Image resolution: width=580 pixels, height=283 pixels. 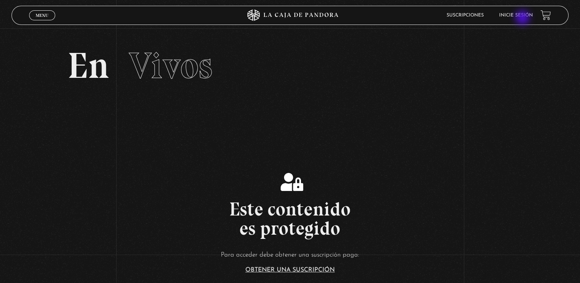 What do you see at coordinates (545, 15) in the screenshot?
I see `a: View your shopping cart` at bounding box center [545, 15].